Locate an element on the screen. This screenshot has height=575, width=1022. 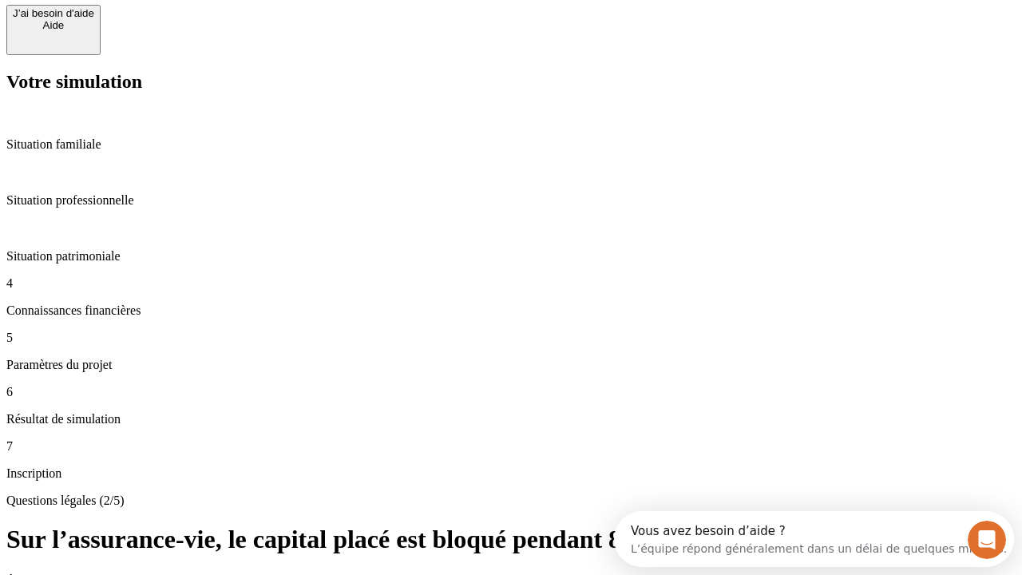
h1: Sur l’assurance-vie, le capital placé est bloqué pendant 8 ans ? is located at coordinates (511, 539).